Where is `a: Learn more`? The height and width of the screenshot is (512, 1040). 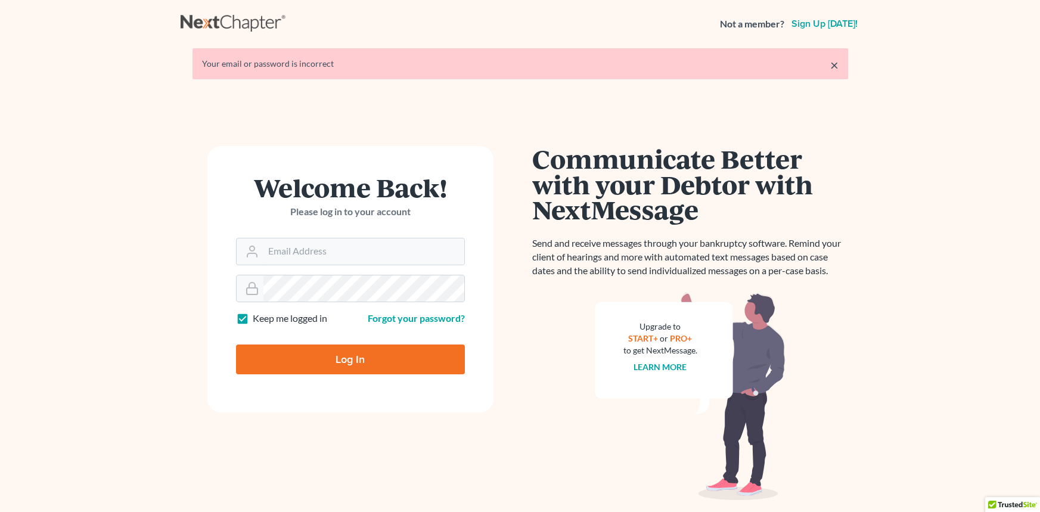
a: Learn more is located at coordinates (660, 366).